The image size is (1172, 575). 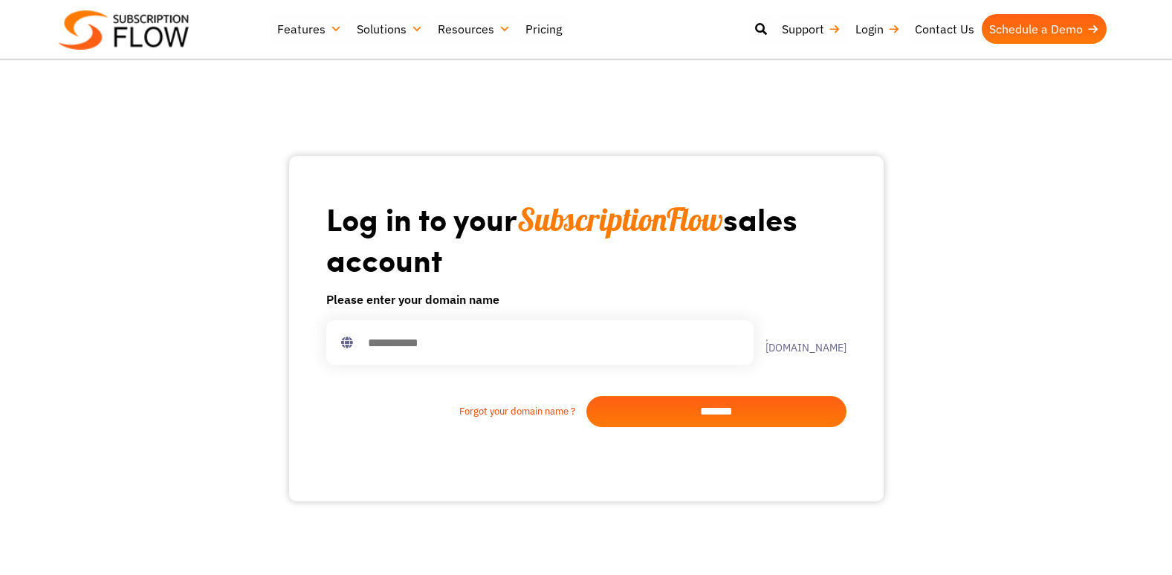 What do you see at coordinates (811, 29) in the screenshot?
I see `a: Support` at bounding box center [811, 29].